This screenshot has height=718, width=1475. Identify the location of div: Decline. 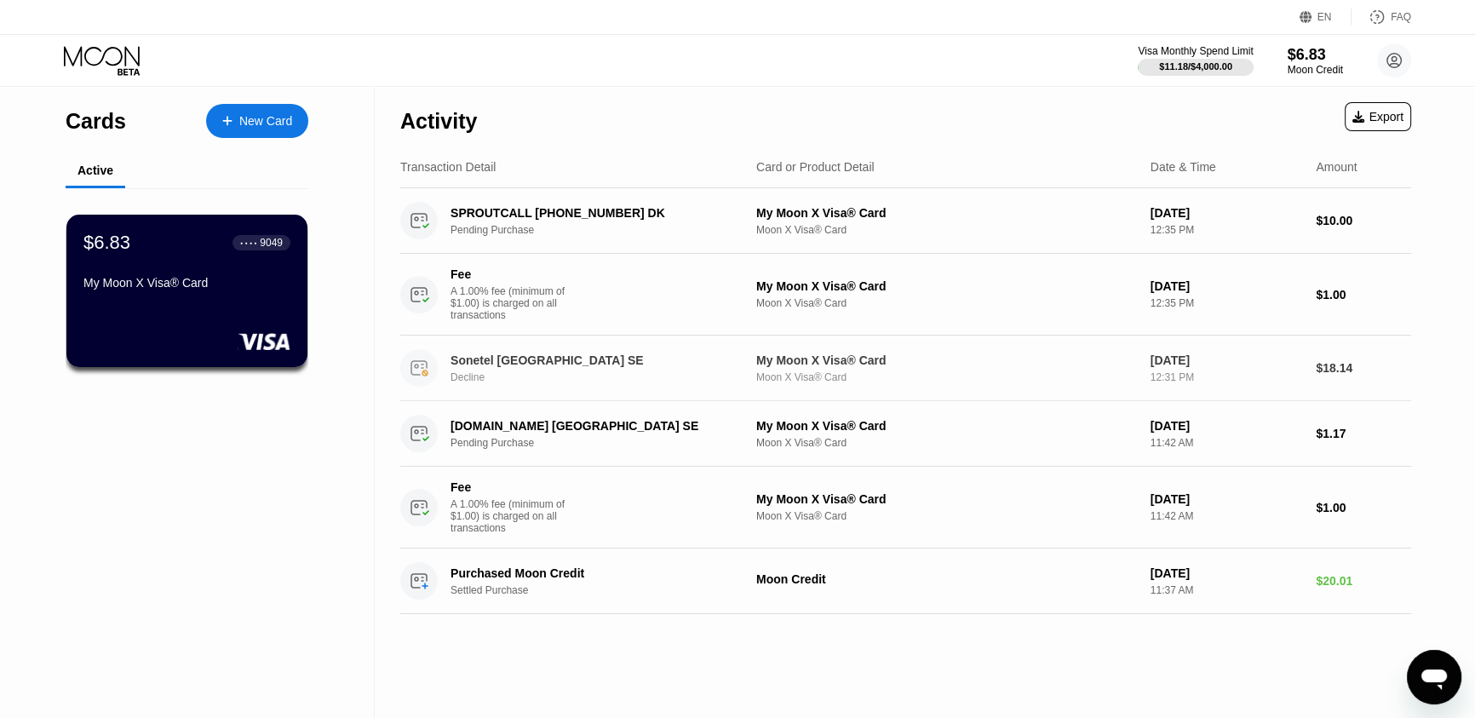
(605, 377).